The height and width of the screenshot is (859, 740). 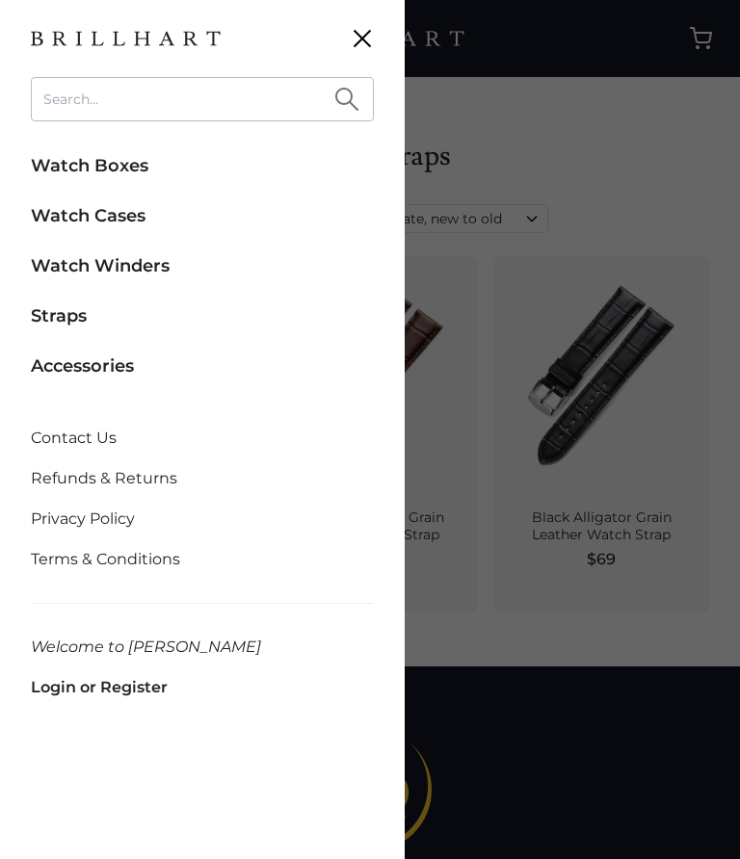 I want to click on button: Close, so click(x=362, y=39).